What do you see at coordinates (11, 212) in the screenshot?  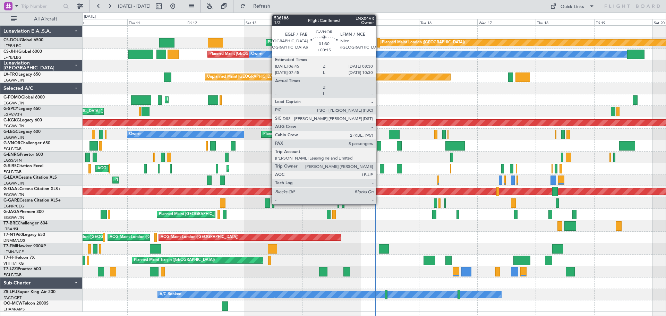 I see `span: G-JAGA` at bounding box center [11, 212].